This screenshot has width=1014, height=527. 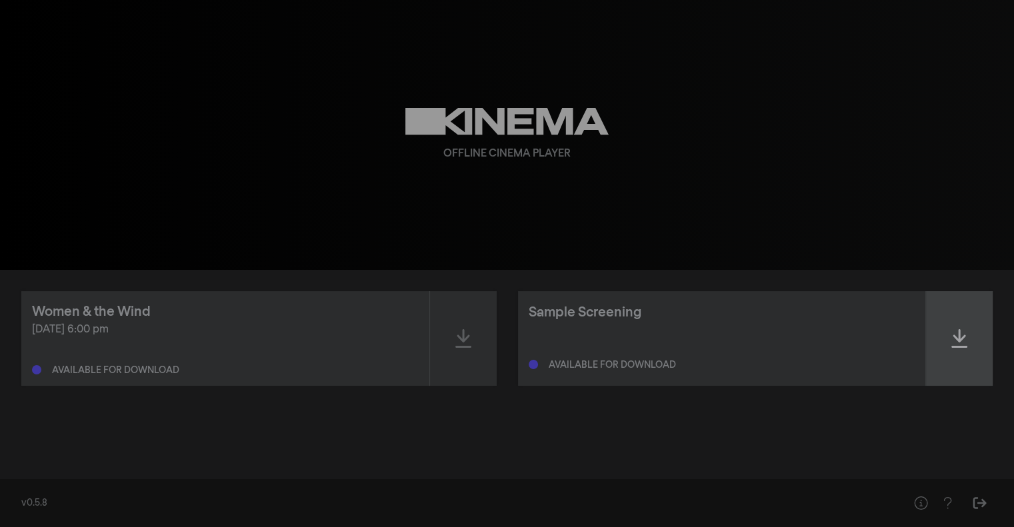 What do you see at coordinates (584, 313) in the screenshot?
I see `div: Sample Screening` at bounding box center [584, 313].